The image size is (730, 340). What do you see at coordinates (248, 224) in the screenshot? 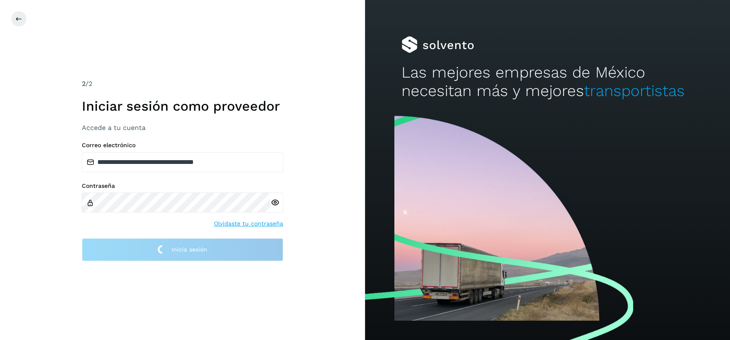
I see `a: Olvidaste tu contraseña` at bounding box center [248, 224].